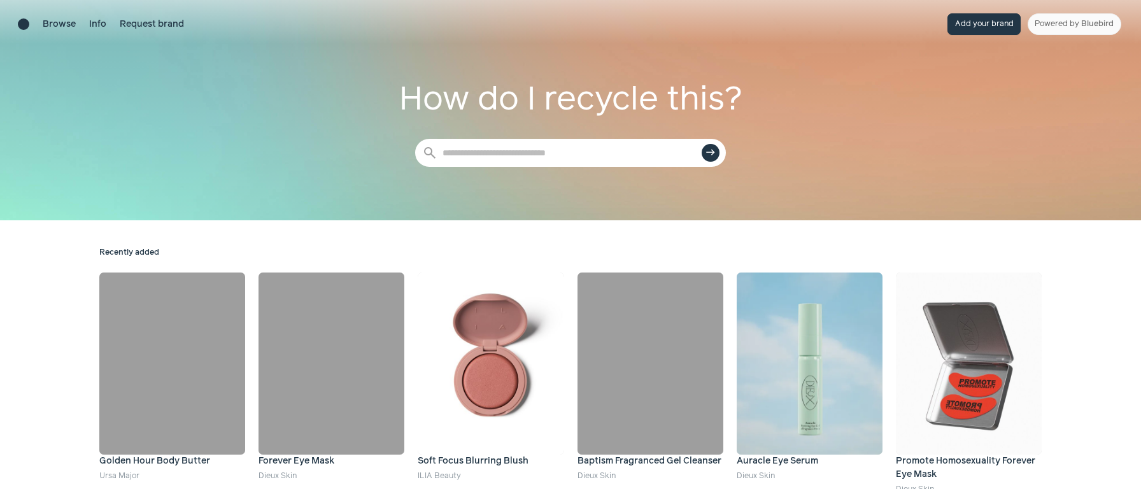 The width and height of the screenshot is (1141, 489). Describe the element at coordinates (968, 468) in the screenshot. I see `h4: Promote Homosexuality Forever Eye Mask` at that location.